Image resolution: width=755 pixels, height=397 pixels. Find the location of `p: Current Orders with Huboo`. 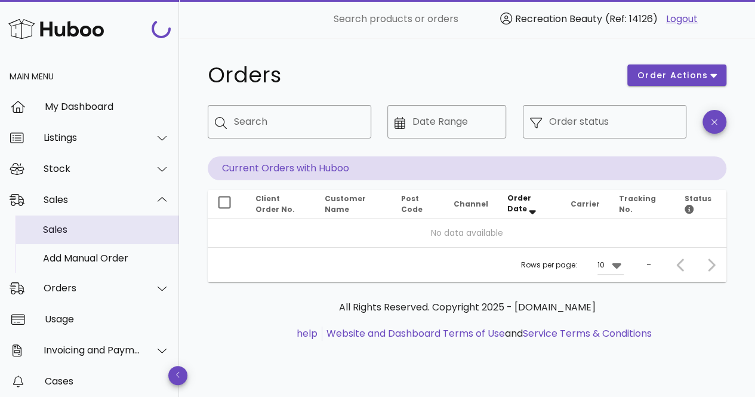

p: Current Orders with Huboo is located at coordinates (467, 168).